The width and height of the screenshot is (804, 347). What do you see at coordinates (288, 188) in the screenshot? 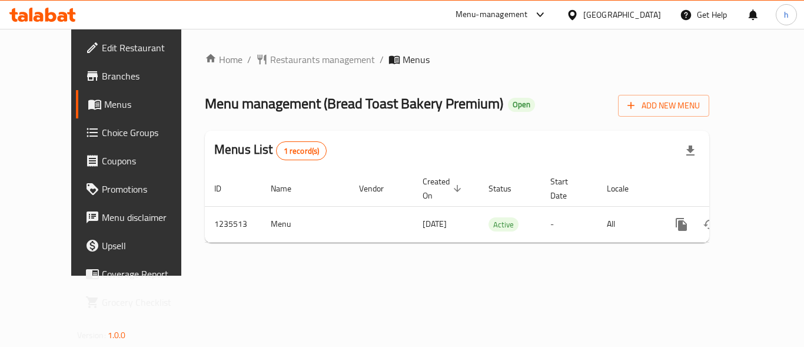
I see `span: Name` at bounding box center [288, 188].